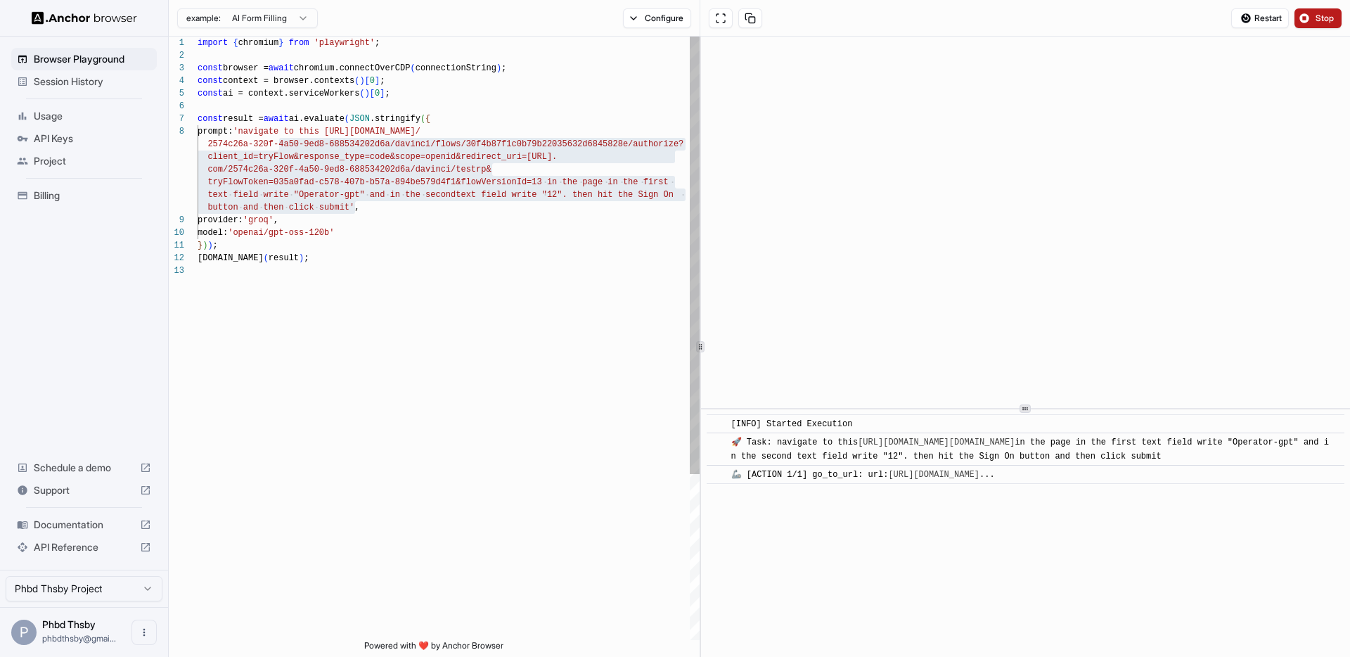 This screenshot has height=657, width=1350. What do you see at coordinates (84, 139) in the screenshot?
I see `div: API Keys` at bounding box center [84, 139].